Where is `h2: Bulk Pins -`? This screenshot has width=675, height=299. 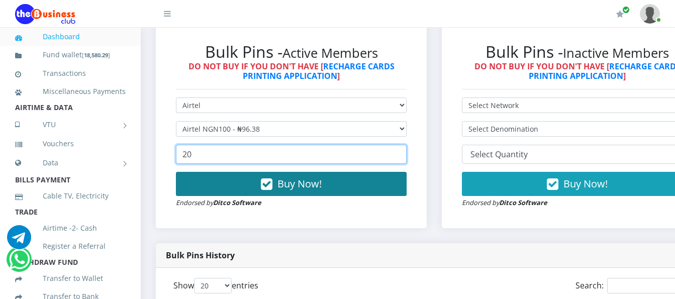 h2: Bulk Pins - is located at coordinates (291, 52).